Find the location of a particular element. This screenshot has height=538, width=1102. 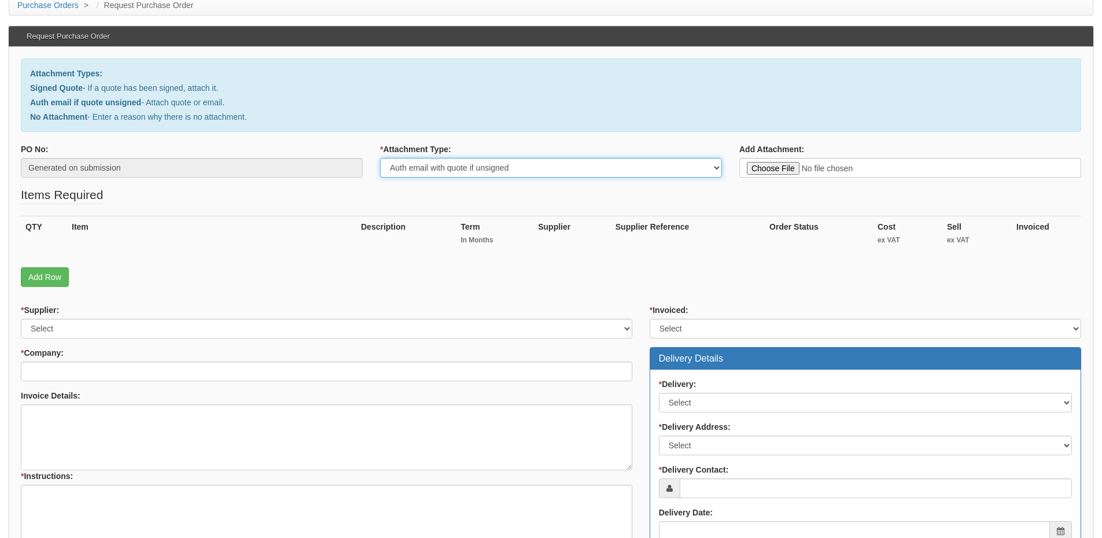

a: Add Row is located at coordinates (45, 277).